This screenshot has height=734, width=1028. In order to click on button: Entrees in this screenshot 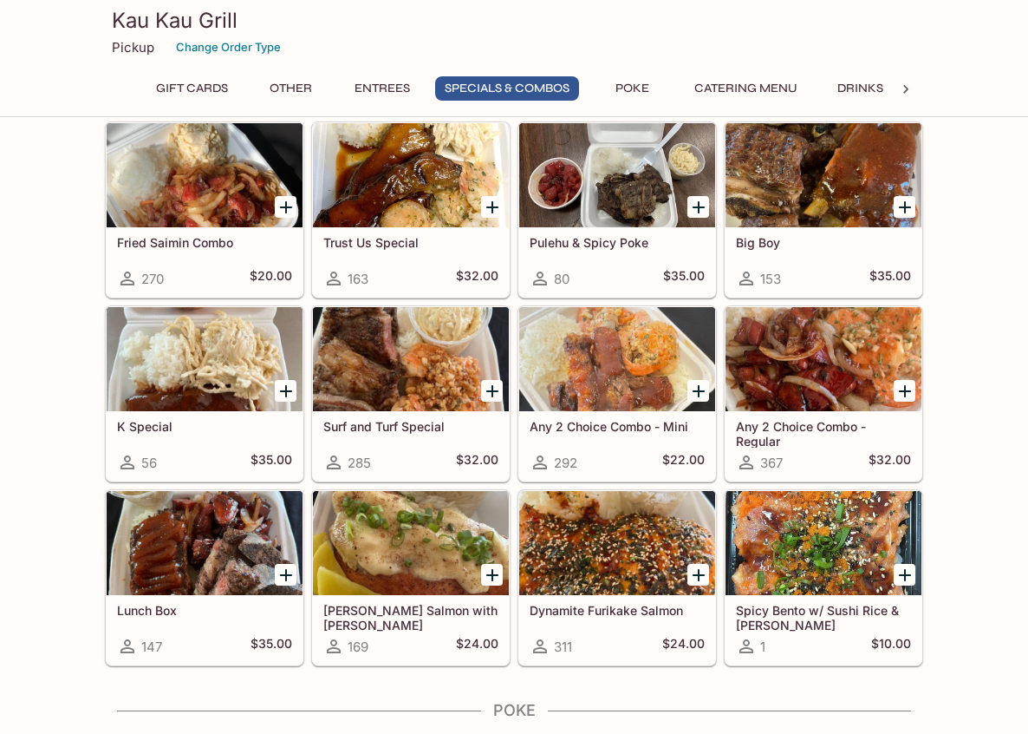, I will do `click(382, 88)`.